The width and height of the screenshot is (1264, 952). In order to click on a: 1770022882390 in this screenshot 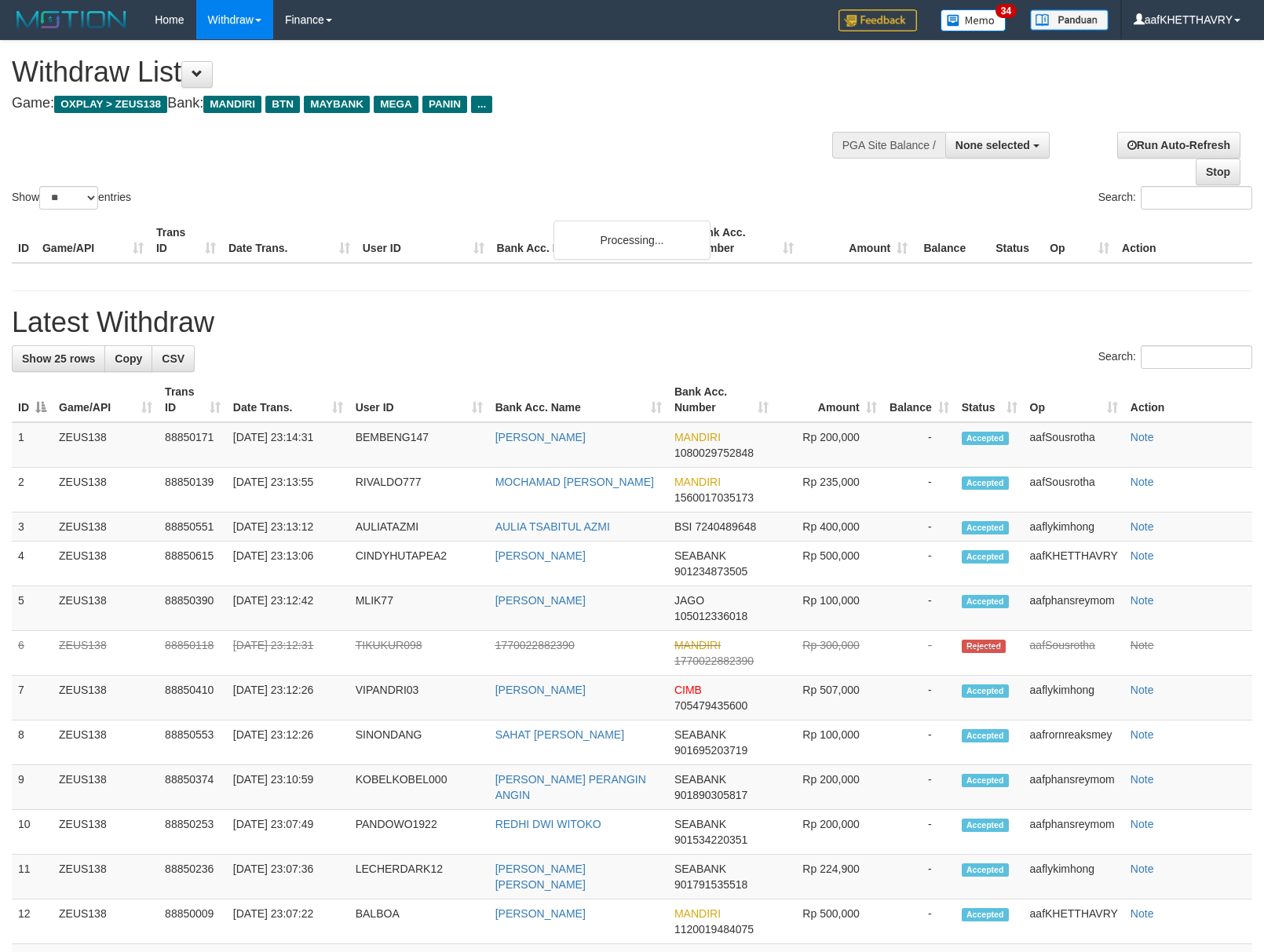, I will do `click(535, 646)`.